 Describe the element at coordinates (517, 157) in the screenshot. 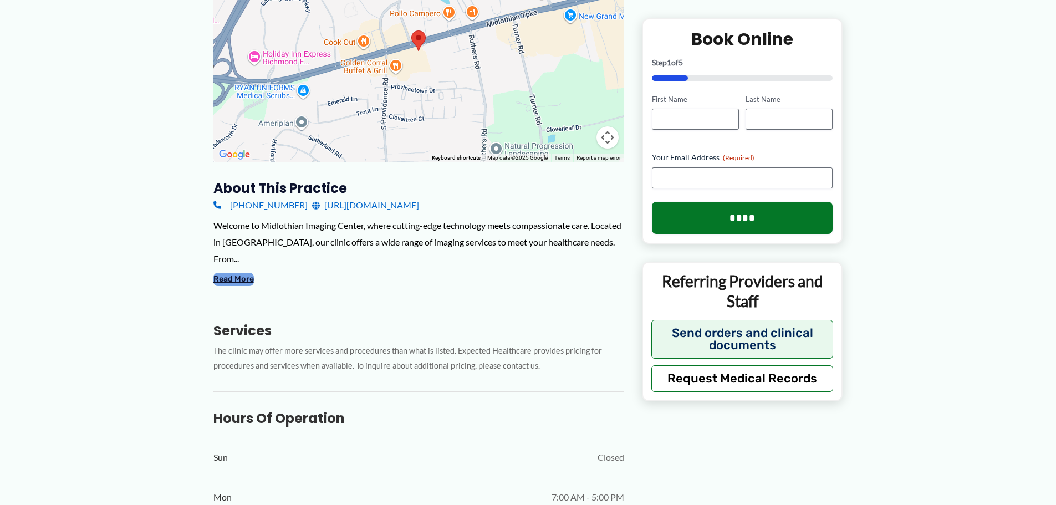

I see `span: Map data ©2025 Google` at that location.